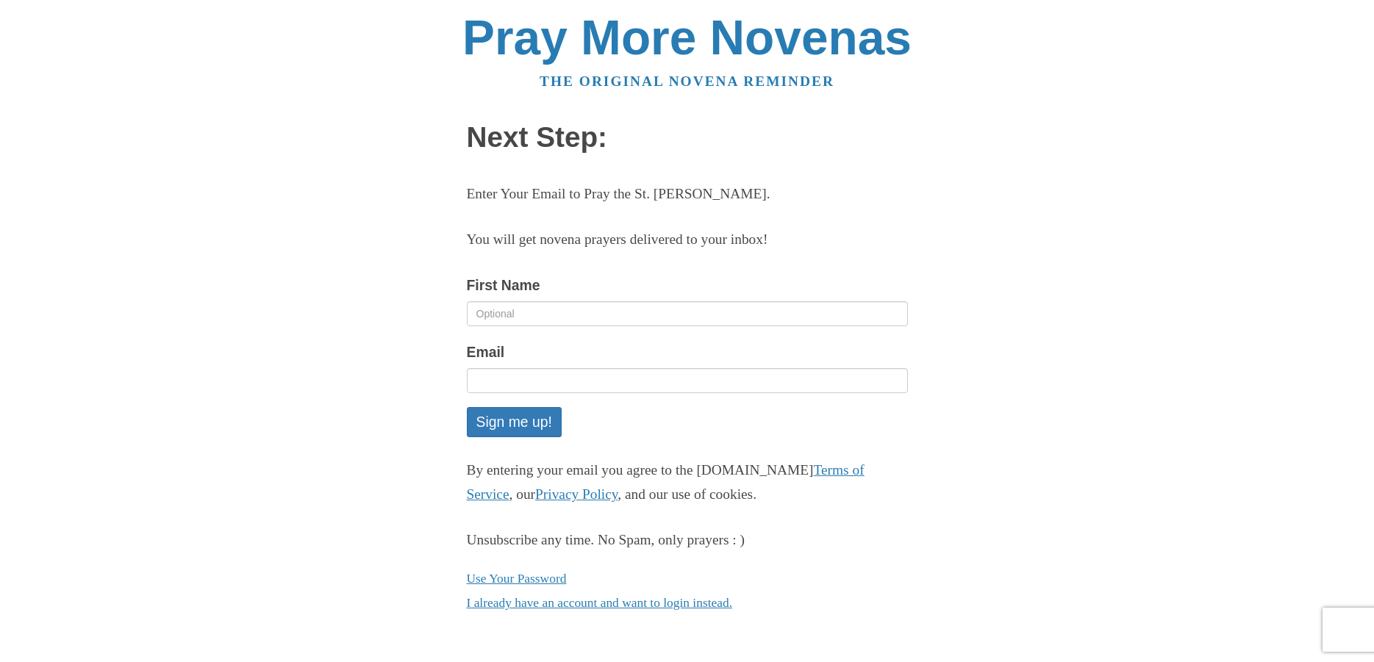 This screenshot has height=662, width=1374. I want to click on label: Email, so click(486, 352).